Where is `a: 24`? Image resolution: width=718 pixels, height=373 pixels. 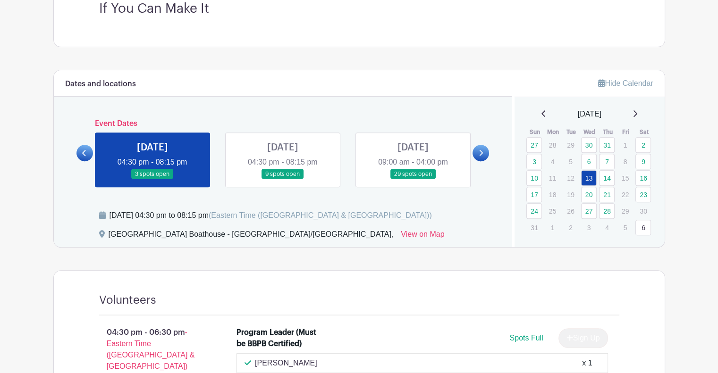
a: 24 is located at coordinates (534, 211).